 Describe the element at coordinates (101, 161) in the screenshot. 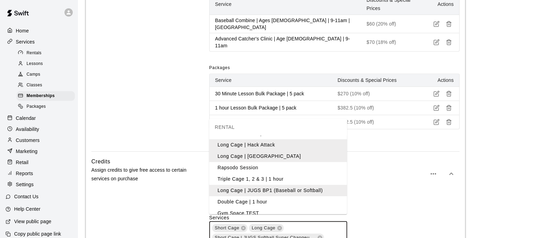

I see `h6: Credits` at that location.